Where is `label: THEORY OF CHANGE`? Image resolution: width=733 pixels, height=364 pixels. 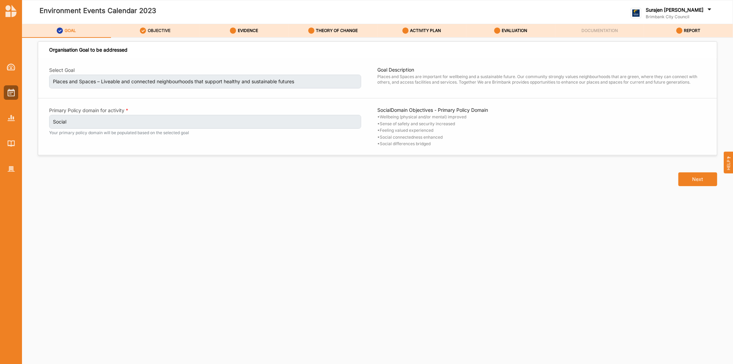
label: THEORY OF CHANGE is located at coordinates (337, 31).